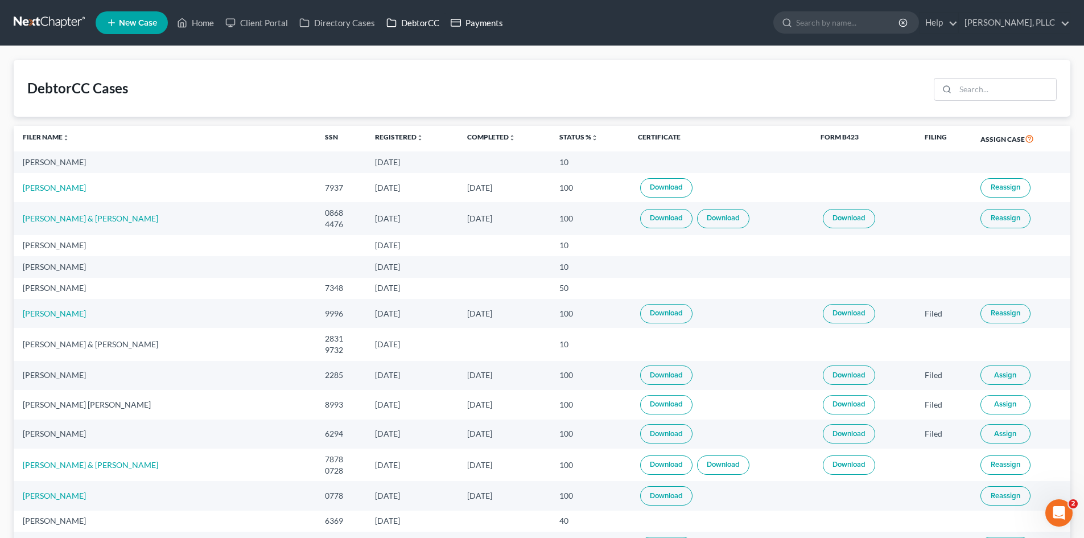 The width and height of the screenshot is (1084, 538). I want to click on a: Home, so click(195, 23).